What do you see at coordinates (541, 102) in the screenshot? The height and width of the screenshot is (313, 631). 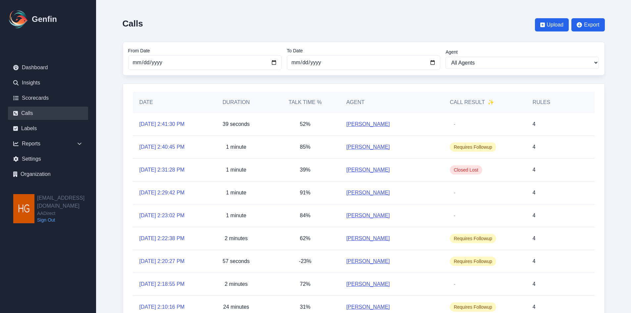 I see `h5: Rules` at bounding box center [541, 102].